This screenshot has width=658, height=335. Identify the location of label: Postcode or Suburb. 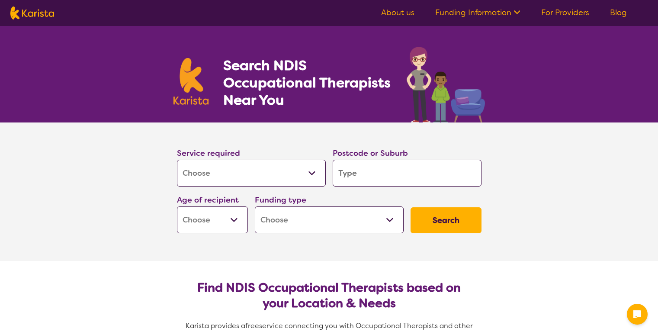
(370, 153).